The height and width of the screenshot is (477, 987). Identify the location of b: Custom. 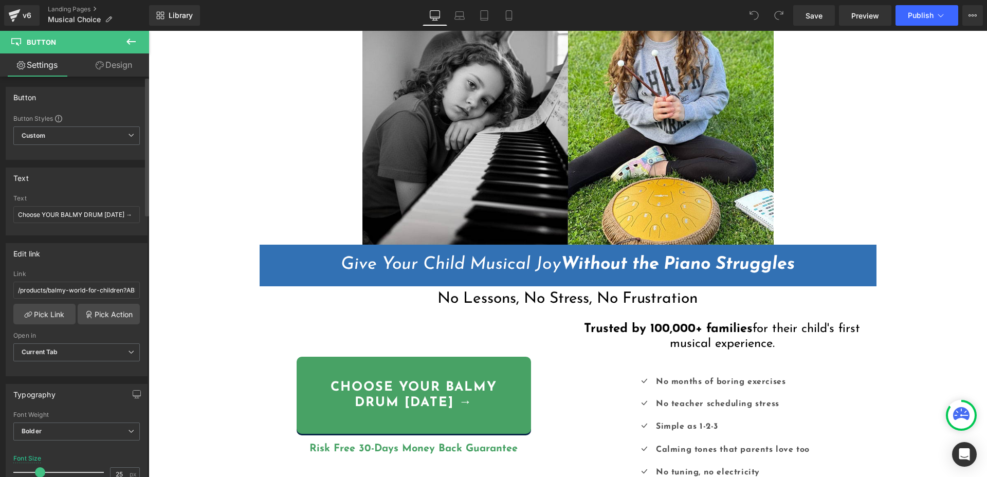
(33, 136).